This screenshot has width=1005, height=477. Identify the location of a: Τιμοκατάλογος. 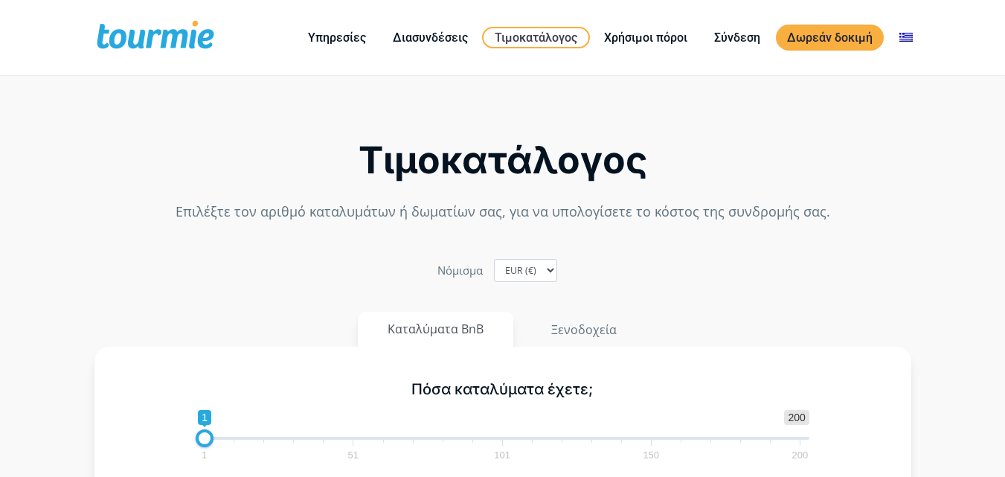
(535, 37).